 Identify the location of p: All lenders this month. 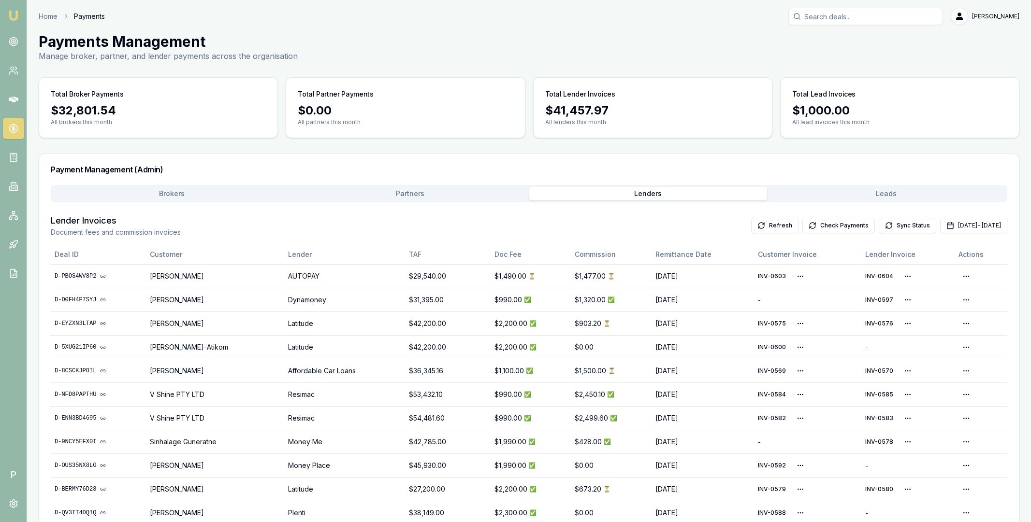
(652, 122).